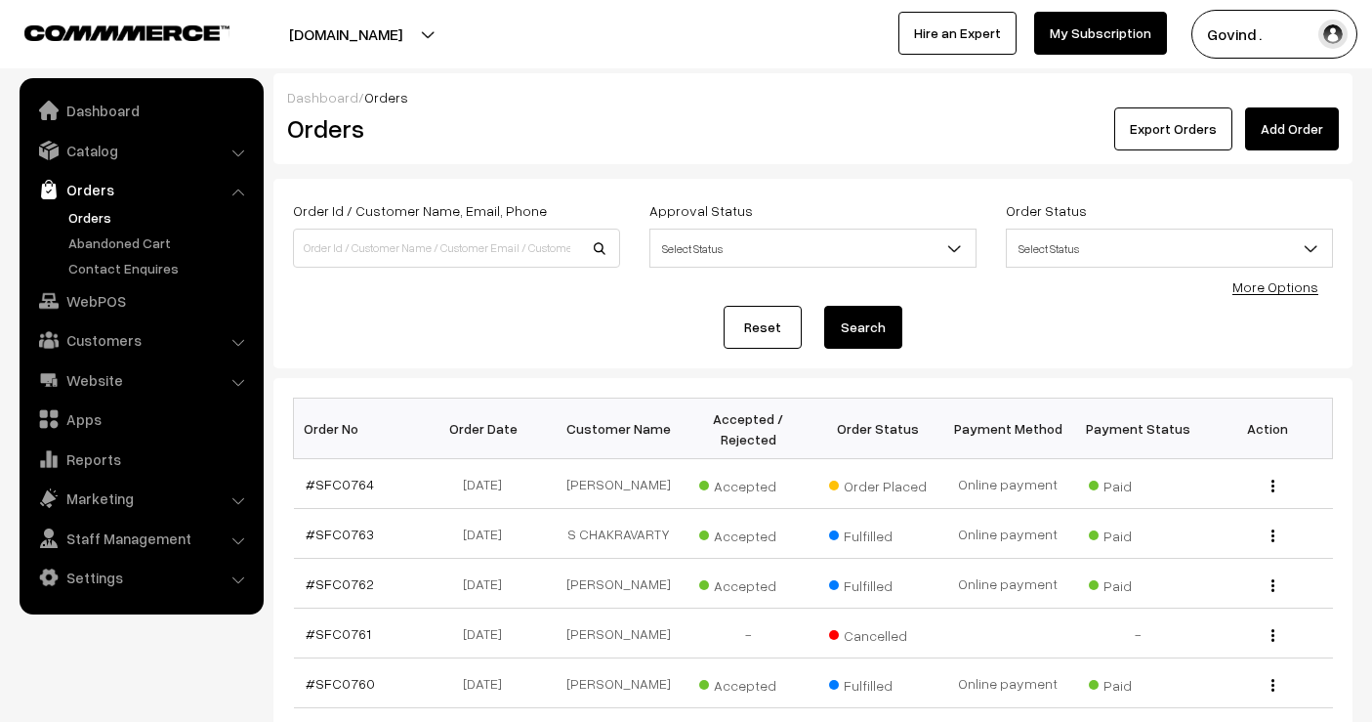 The width and height of the screenshot is (1372, 722). I want to click on a: Reports, so click(141, 459).